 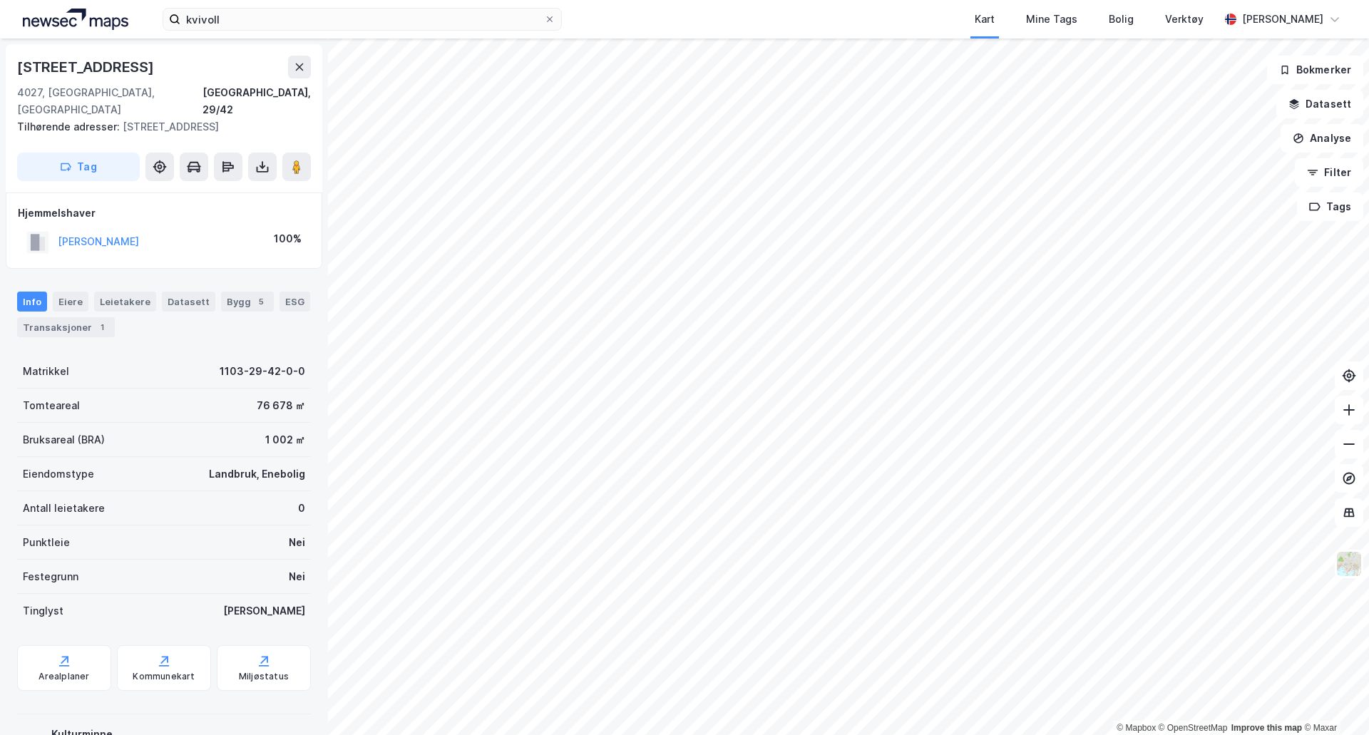 I want to click on input: Søk på adresse, matrikkel, gårdeiere, leietakere eller personer, so click(x=362, y=19).